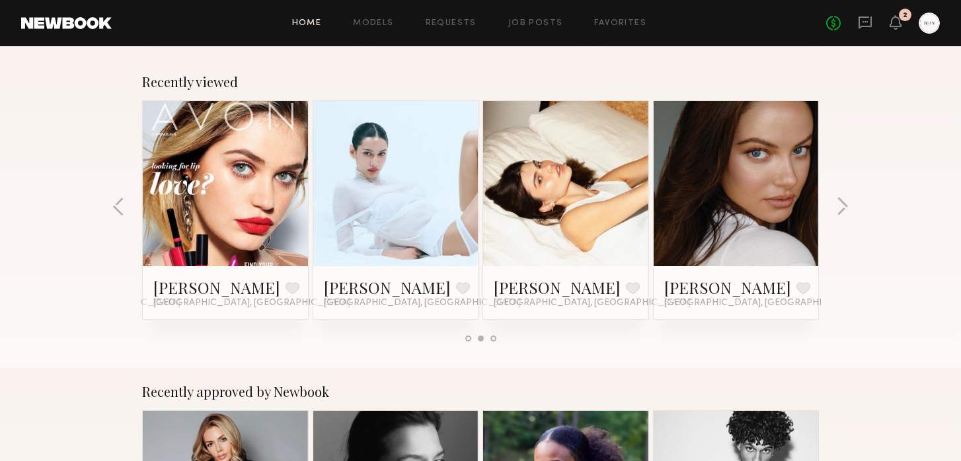  What do you see at coordinates (373, 23) in the screenshot?
I see `a: Models` at bounding box center [373, 23].